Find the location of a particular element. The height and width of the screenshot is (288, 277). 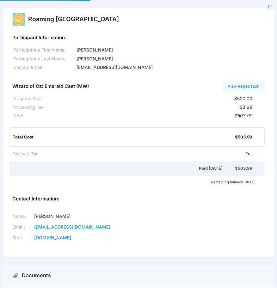

td: Email: is located at coordinates (22, 227).